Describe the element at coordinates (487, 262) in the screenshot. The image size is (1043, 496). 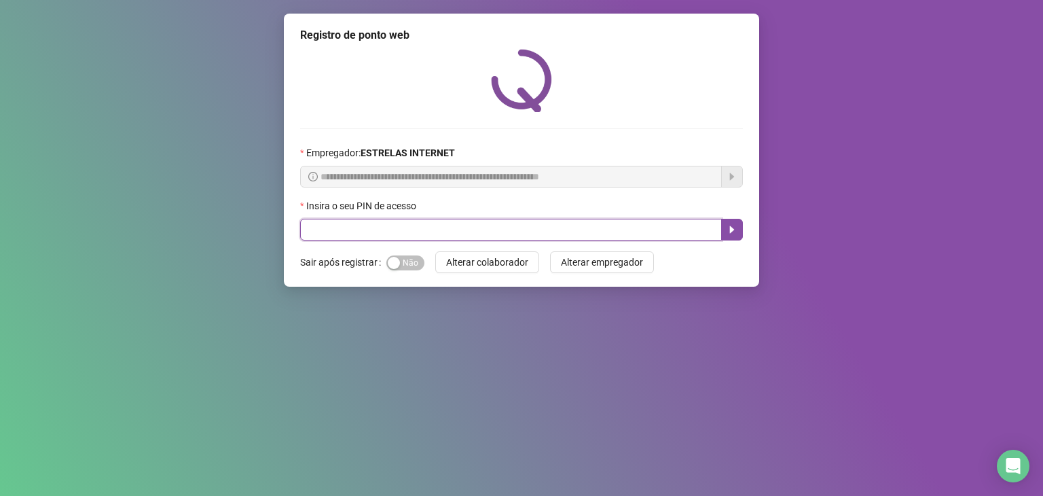
I see `span: Alterar colaborador` at that location.